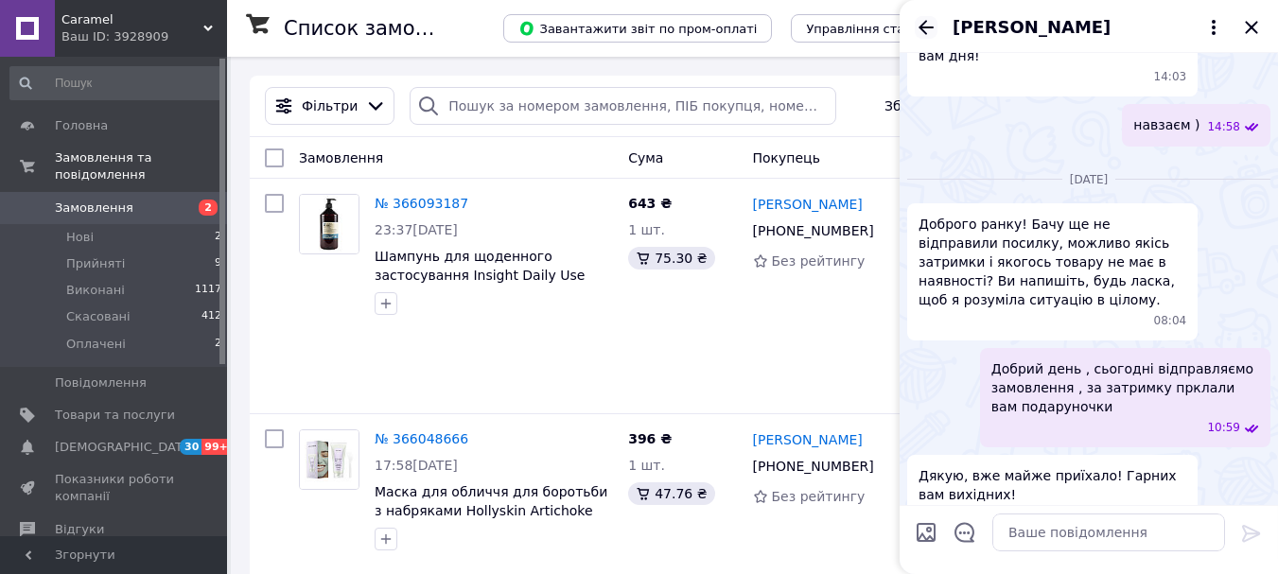  What do you see at coordinates (141, 166) in the screenshot?
I see `span: Замовлення та повідомлення` at bounding box center [141, 166].